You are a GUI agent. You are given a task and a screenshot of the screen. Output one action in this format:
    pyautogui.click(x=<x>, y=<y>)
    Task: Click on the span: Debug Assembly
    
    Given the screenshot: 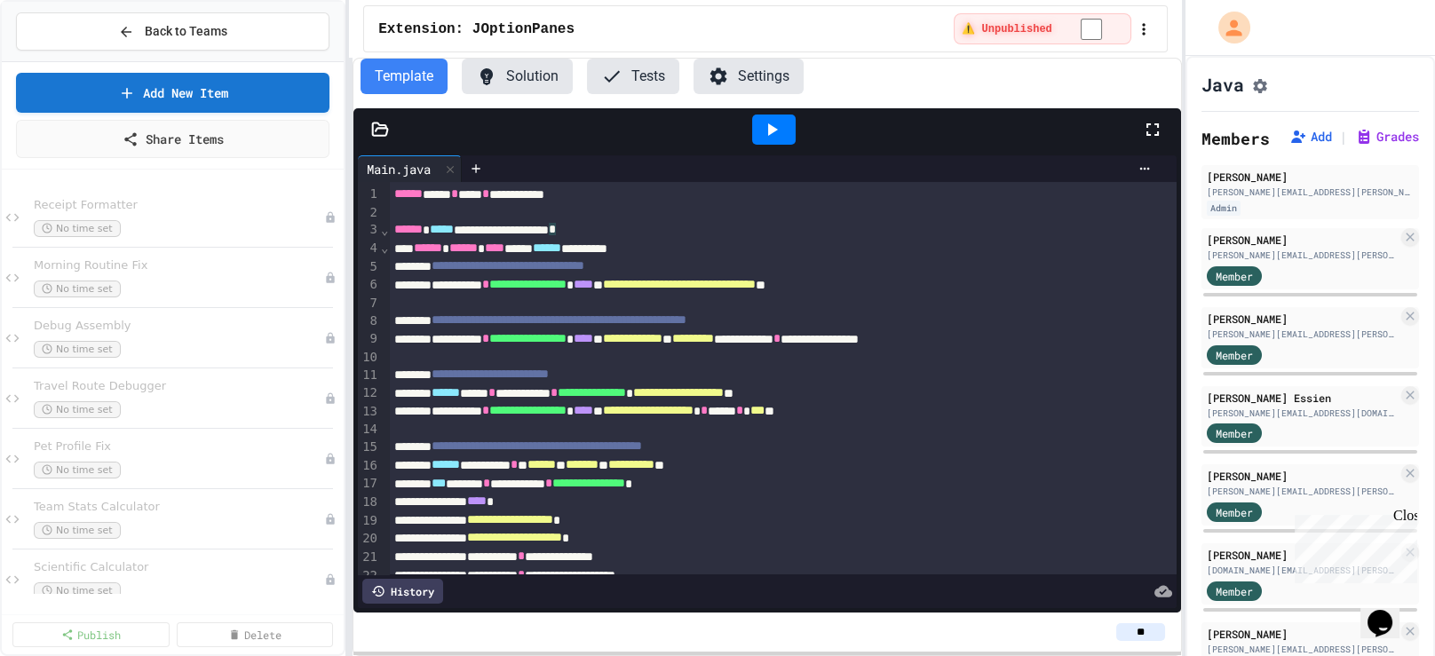 What is the action you would take?
    pyautogui.click(x=178, y=326)
    